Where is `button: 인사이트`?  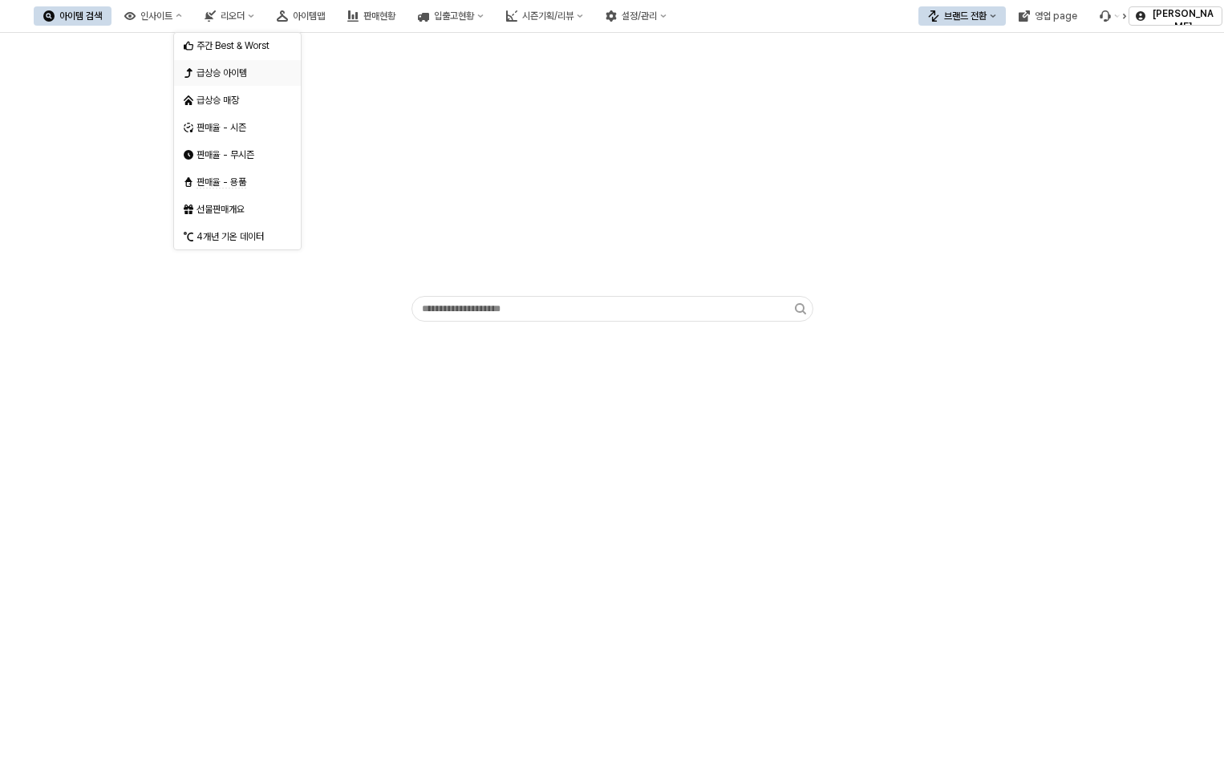
button: 인사이트 is located at coordinates (153, 16).